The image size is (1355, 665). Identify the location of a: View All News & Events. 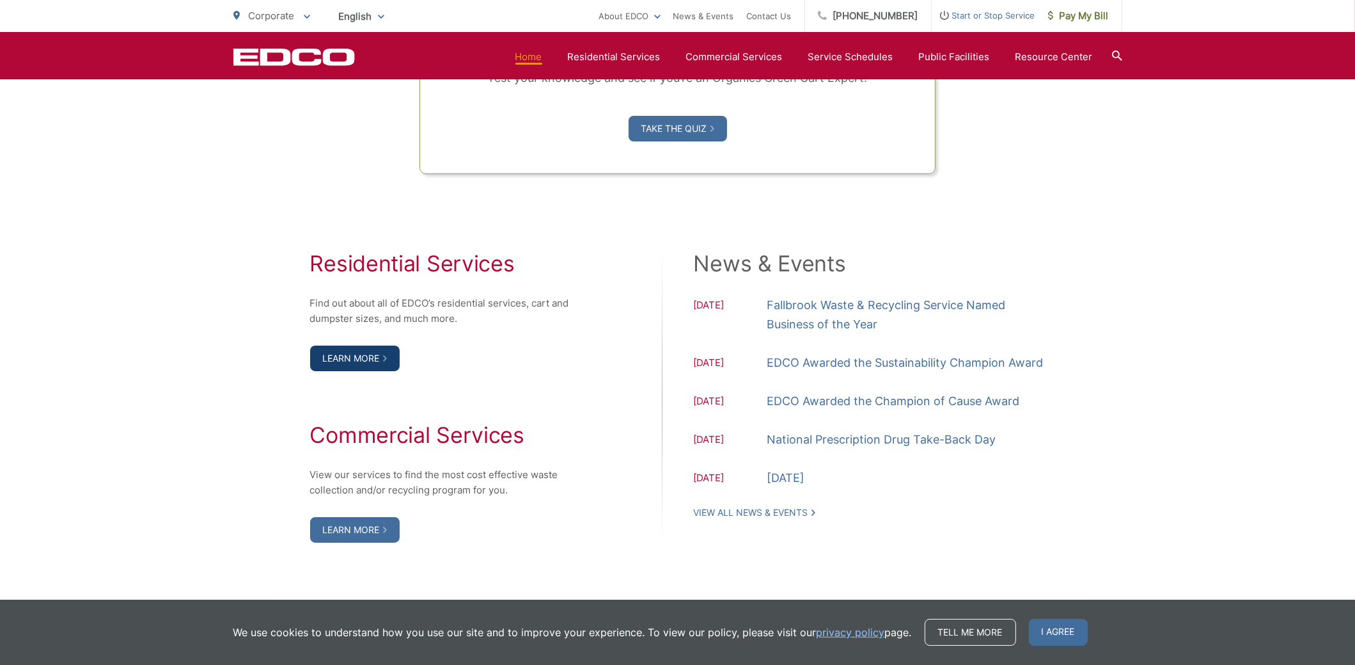
(755, 512).